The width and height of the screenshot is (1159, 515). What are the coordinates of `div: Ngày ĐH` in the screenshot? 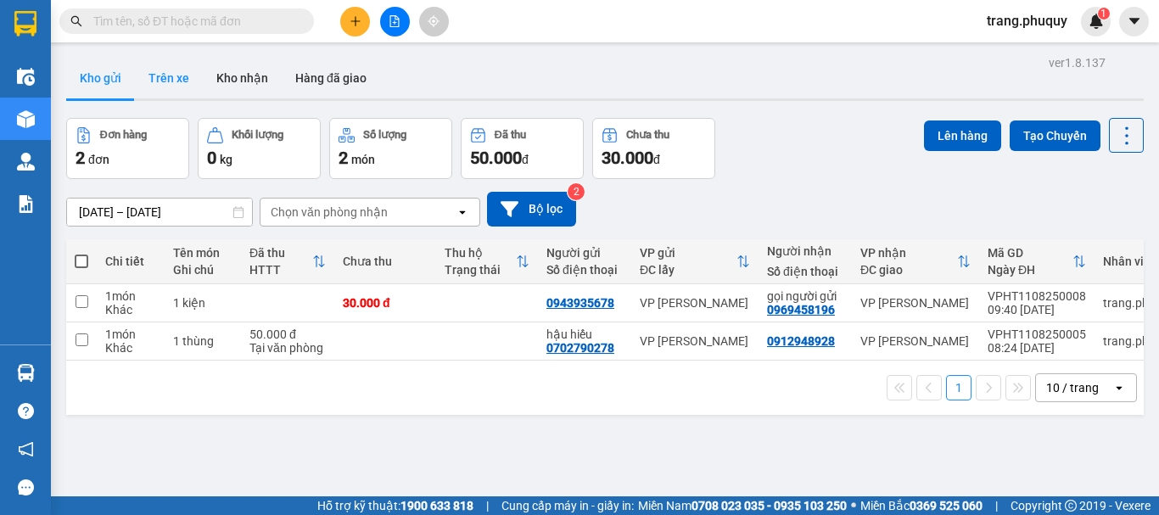 It's located at (1030, 270).